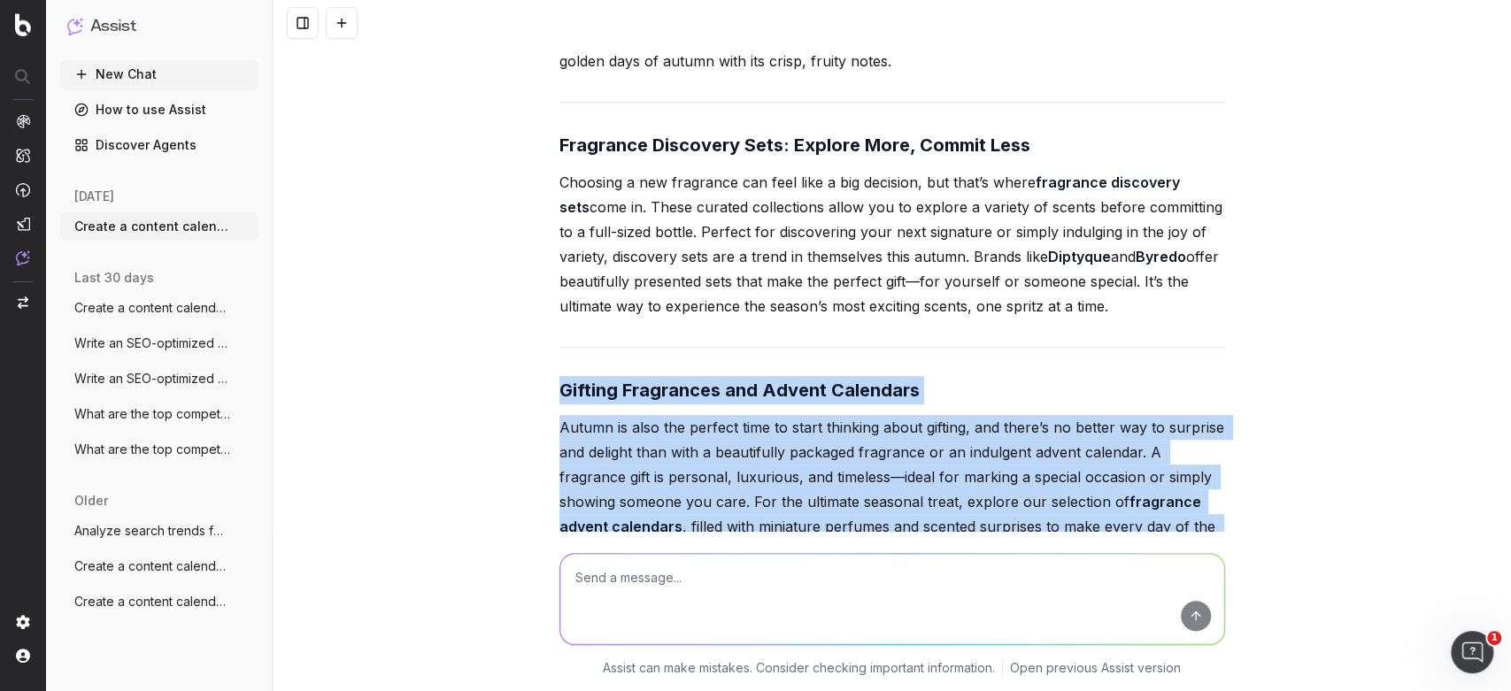 This screenshot has width=1511, height=691. Describe the element at coordinates (159, 27) in the screenshot. I see `button: Assist` at that location.